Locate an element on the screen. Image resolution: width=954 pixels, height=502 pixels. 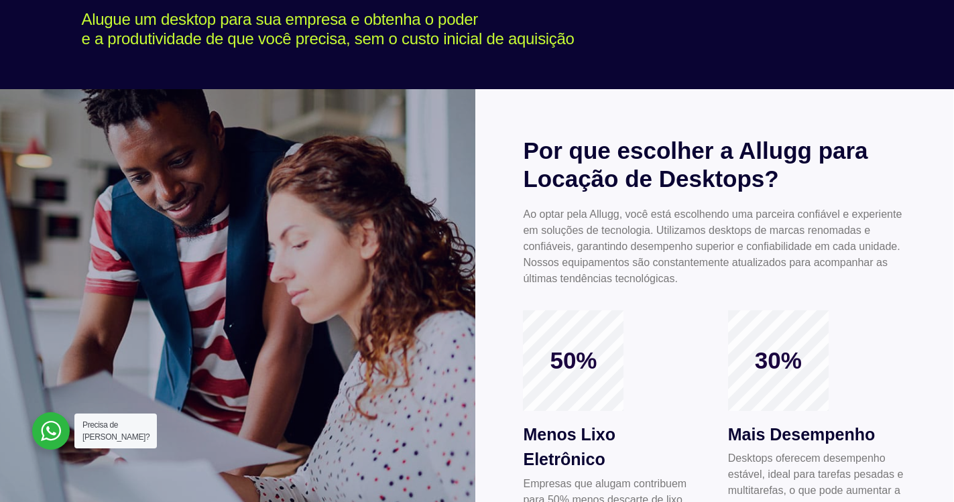
p: Ao optar pela Allugg, você está escolhendo uma parceira confiável e experiente em soluções de tec... is located at coordinates (714, 247).